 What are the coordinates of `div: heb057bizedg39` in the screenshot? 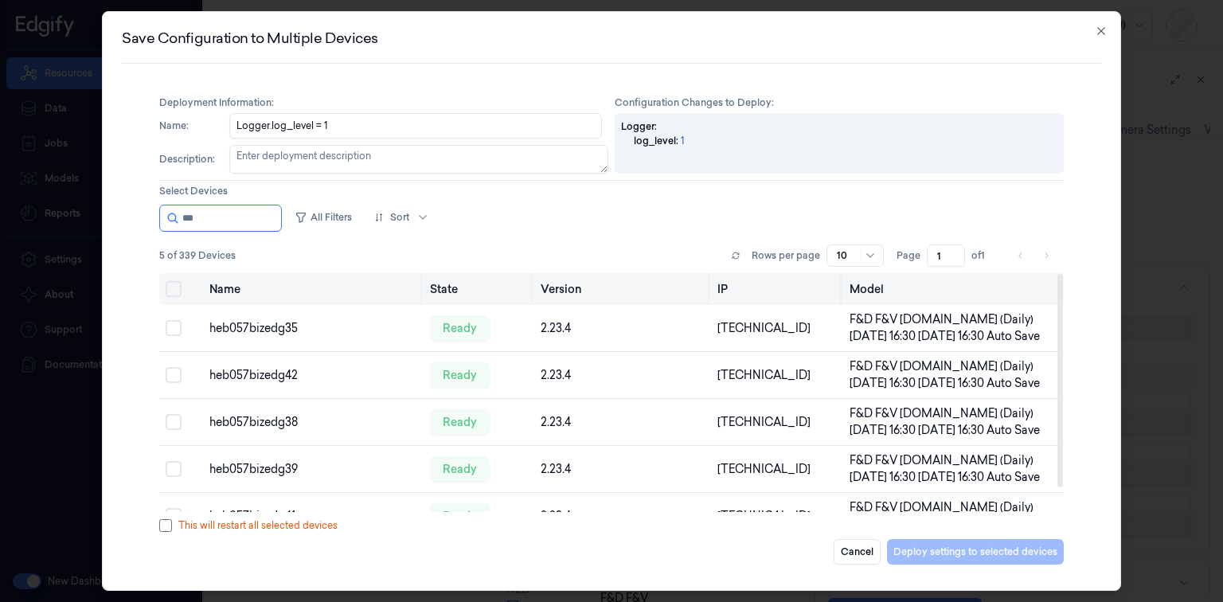 It's located at (313, 469).